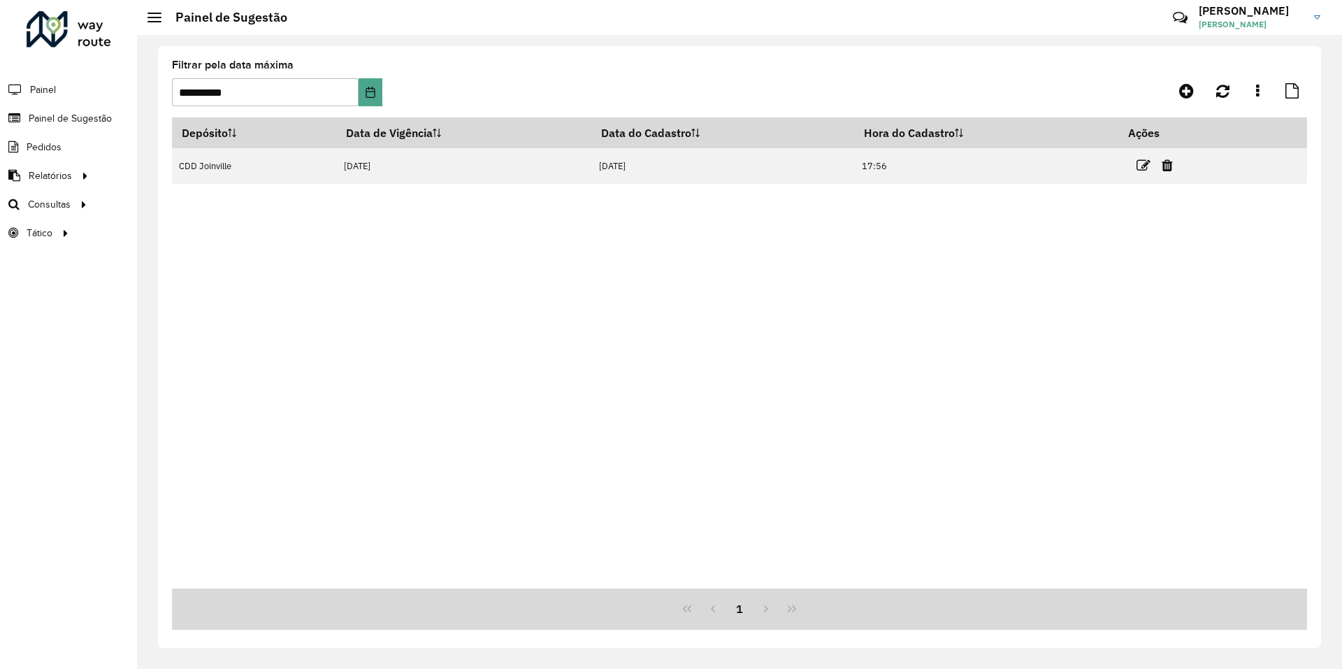 The height and width of the screenshot is (669, 1342). Describe the element at coordinates (986, 166) in the screenshot. I see `td: 17:56` at that location.